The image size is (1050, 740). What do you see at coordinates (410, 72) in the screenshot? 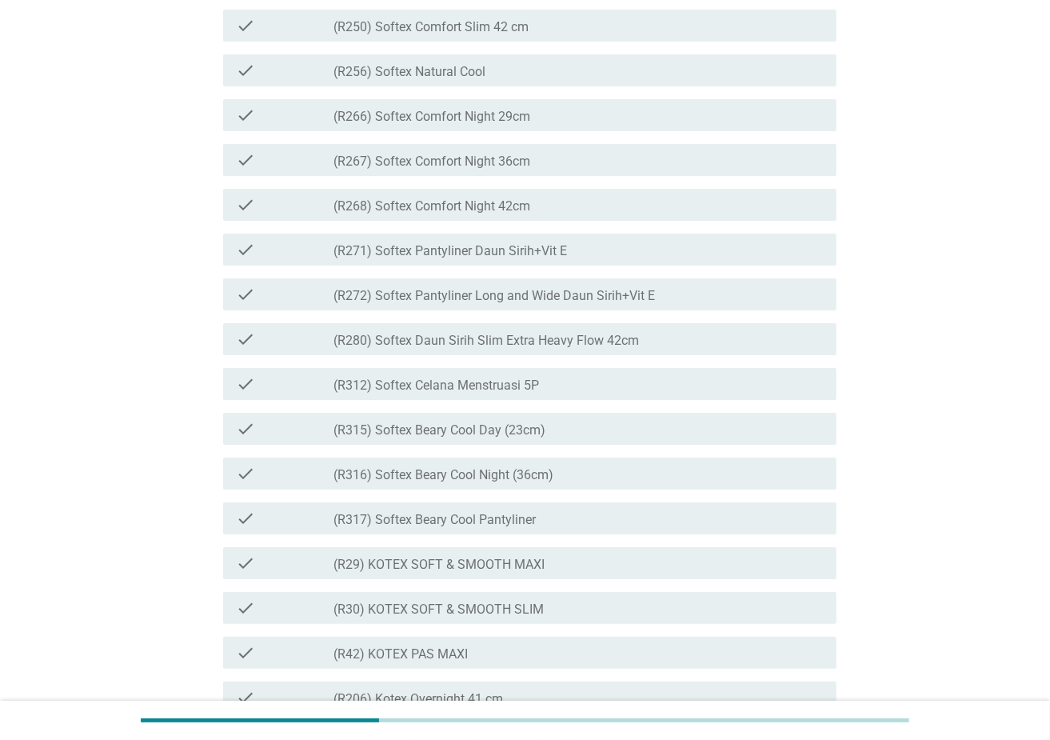
I see `label: (R256) Softex Natural Cool` at bounding box center [410, 72].